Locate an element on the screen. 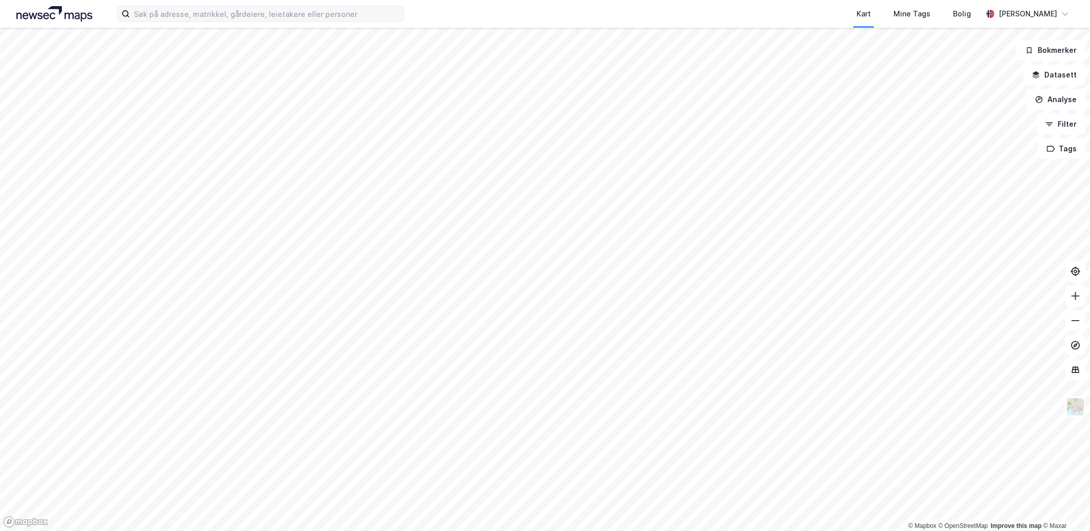  button: Filter is located at coordinates (1061, 124).